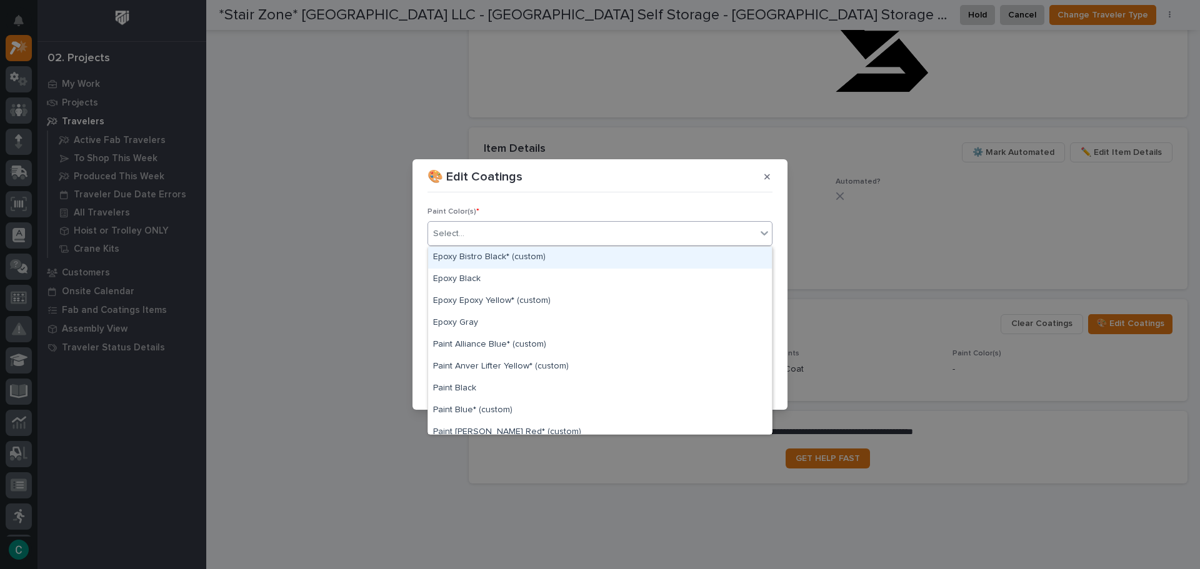  Describe the element at coordinates (453, 212) in the screenshot. I see `span: Paint Color(s)` at that location.